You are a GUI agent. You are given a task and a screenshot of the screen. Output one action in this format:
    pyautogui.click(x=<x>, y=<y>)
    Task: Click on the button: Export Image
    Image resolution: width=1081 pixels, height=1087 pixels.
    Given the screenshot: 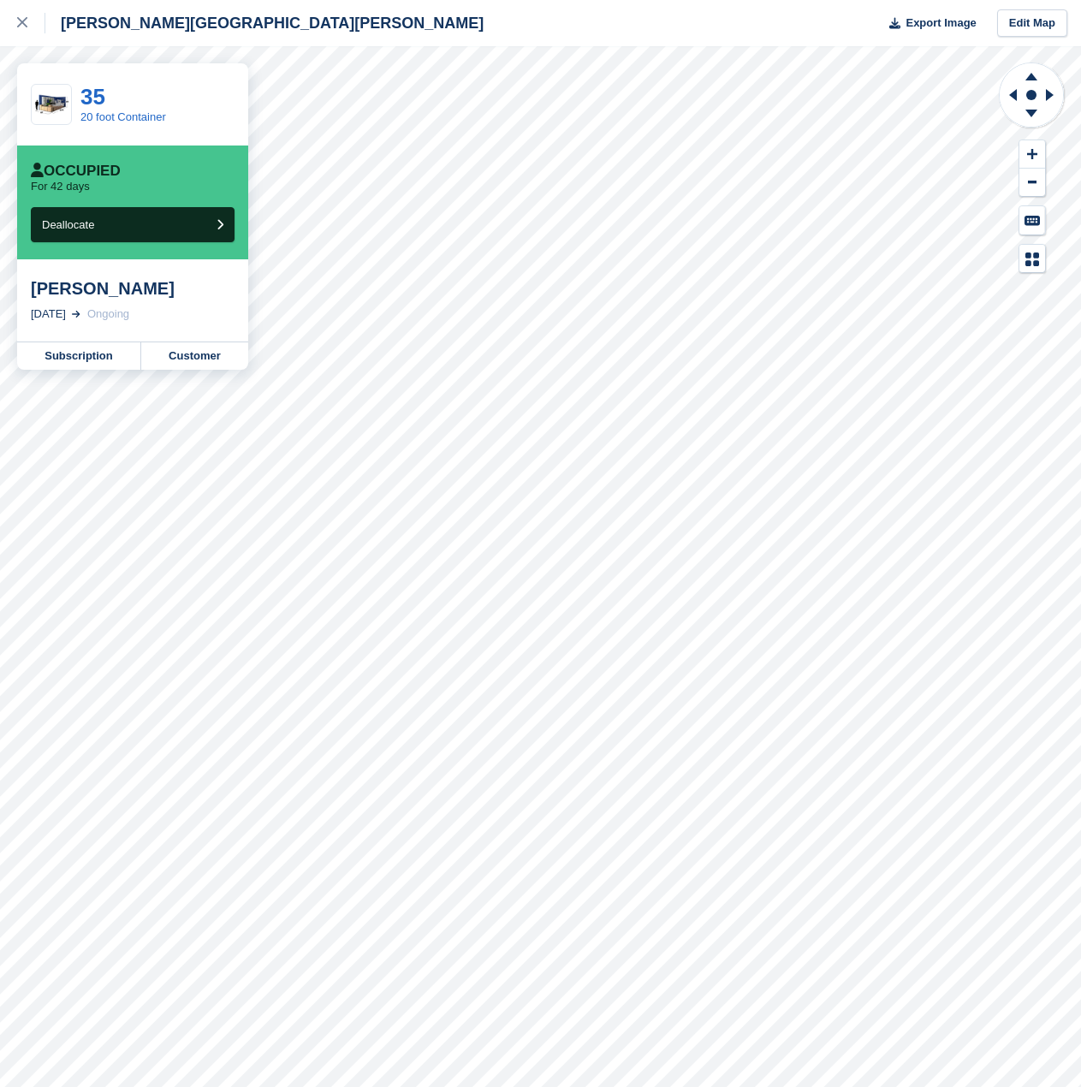 What is the action you would take?
    pyautogui.click(x=928, y=23)
    